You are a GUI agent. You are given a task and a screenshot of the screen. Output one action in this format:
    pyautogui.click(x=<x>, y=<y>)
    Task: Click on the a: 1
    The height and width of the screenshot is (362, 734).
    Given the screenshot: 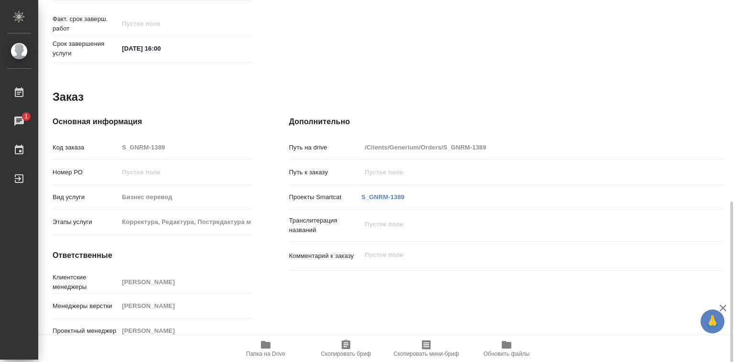 What is the action you would take?
    pyautogui.click(x=19, y=121)
    